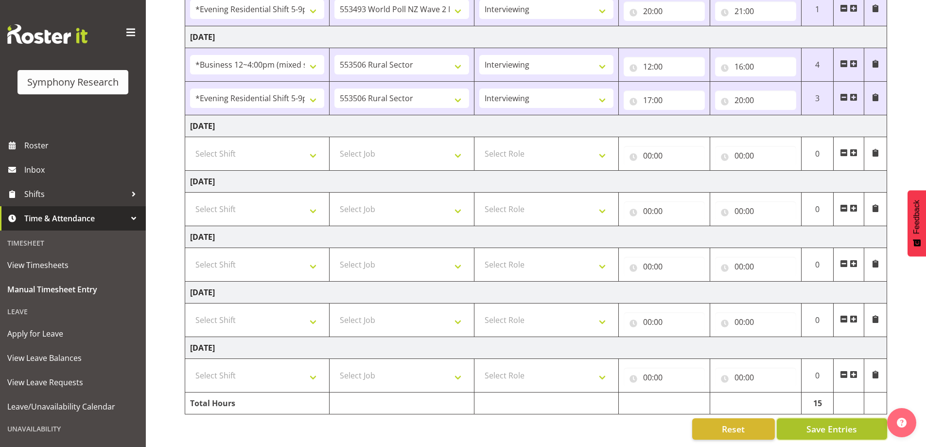 This screenshot has height=447, width=926. I want to click on span: Reset, so click(733, 429).